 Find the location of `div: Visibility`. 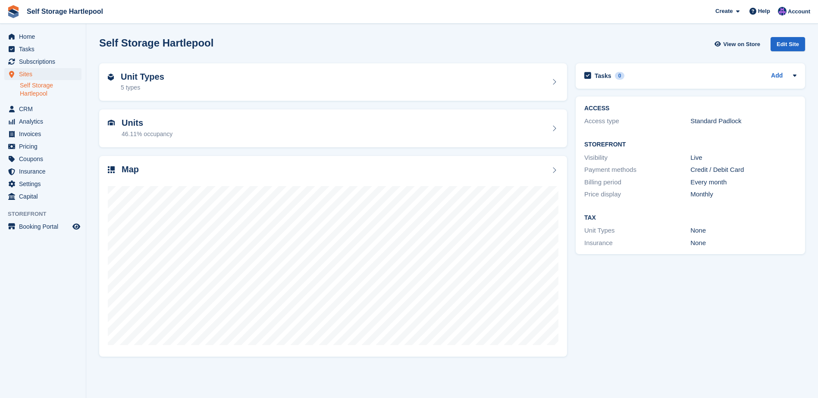

div: Visibility is located at coordinates (637, 158).